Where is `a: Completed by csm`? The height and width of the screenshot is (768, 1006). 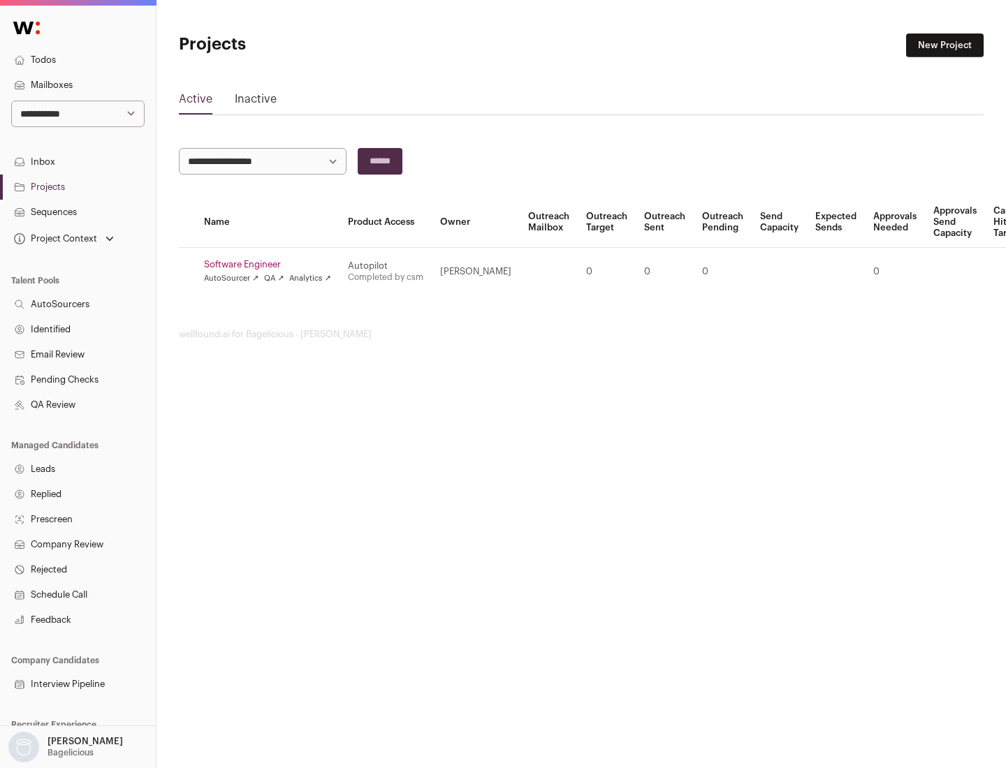
a: Completed by csm is located at coordinates (386, 277).